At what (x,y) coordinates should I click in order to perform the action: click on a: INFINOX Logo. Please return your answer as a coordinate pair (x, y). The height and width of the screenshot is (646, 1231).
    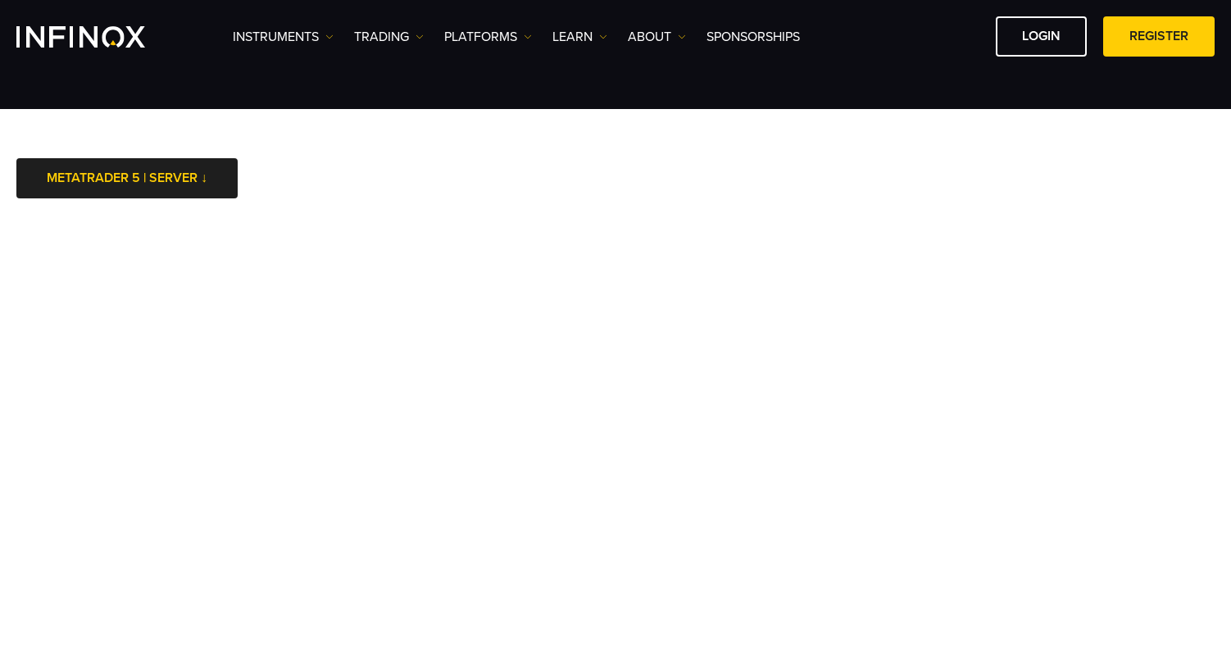
    Looking at the image, I should click on (100, 37).